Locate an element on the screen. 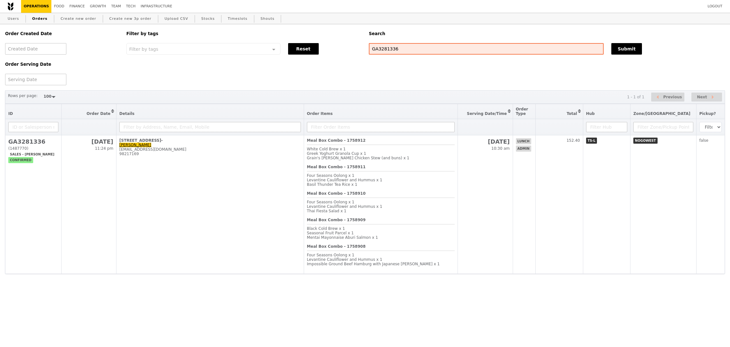 Image resolution: width=730 pixels, height=347 pixels. span: Order Type is located at coordinates (522, 111).